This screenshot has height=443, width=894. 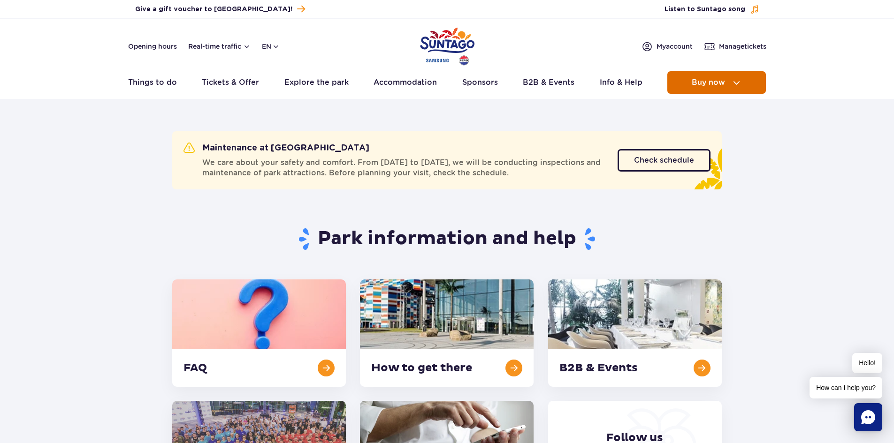 I want to click on a: Check schedule, so click(x=664, y=161).